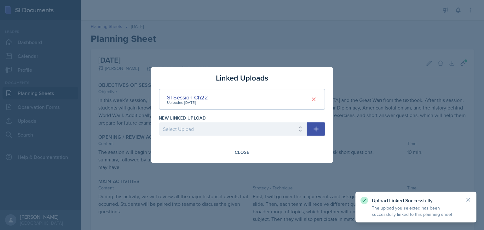  I want to click on h3: Linked Uploads, so click(242, 78).